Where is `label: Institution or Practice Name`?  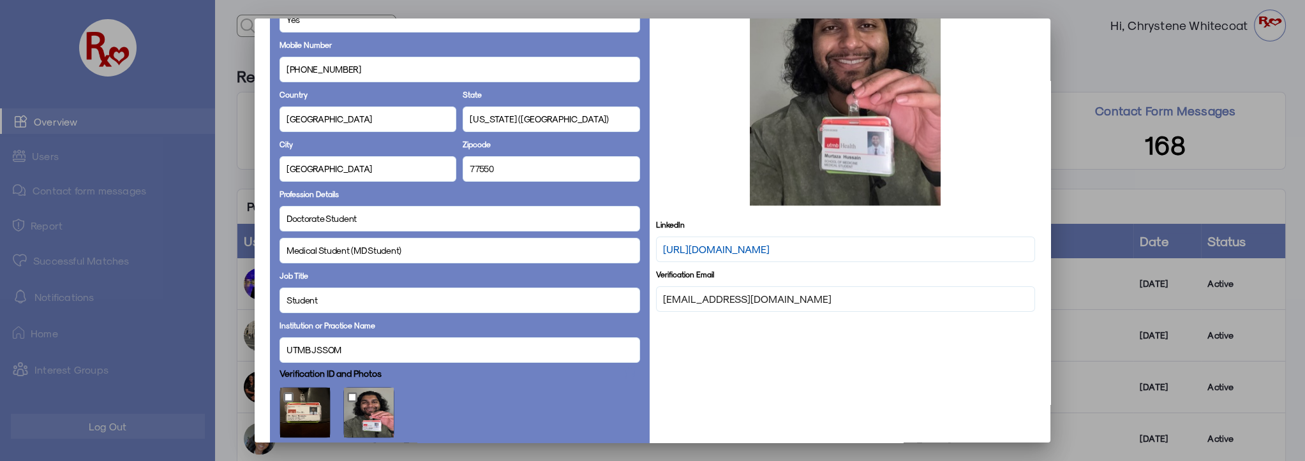 label: Institution or Practice Name is located at coordinates (327, 325).